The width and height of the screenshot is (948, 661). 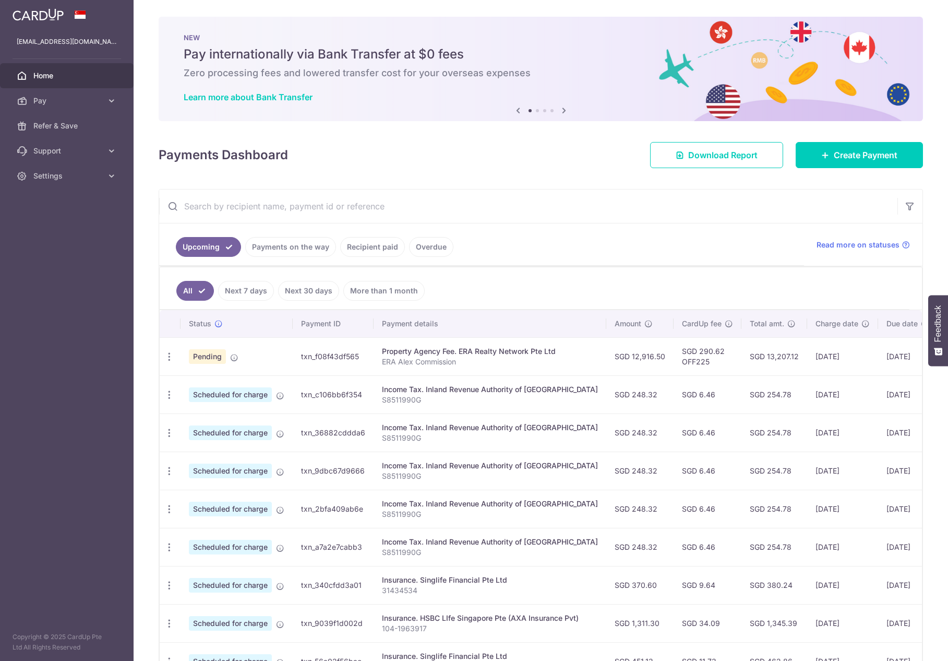 I want to click on td: txn_c106bb6f354, so click(x=333, y=394).